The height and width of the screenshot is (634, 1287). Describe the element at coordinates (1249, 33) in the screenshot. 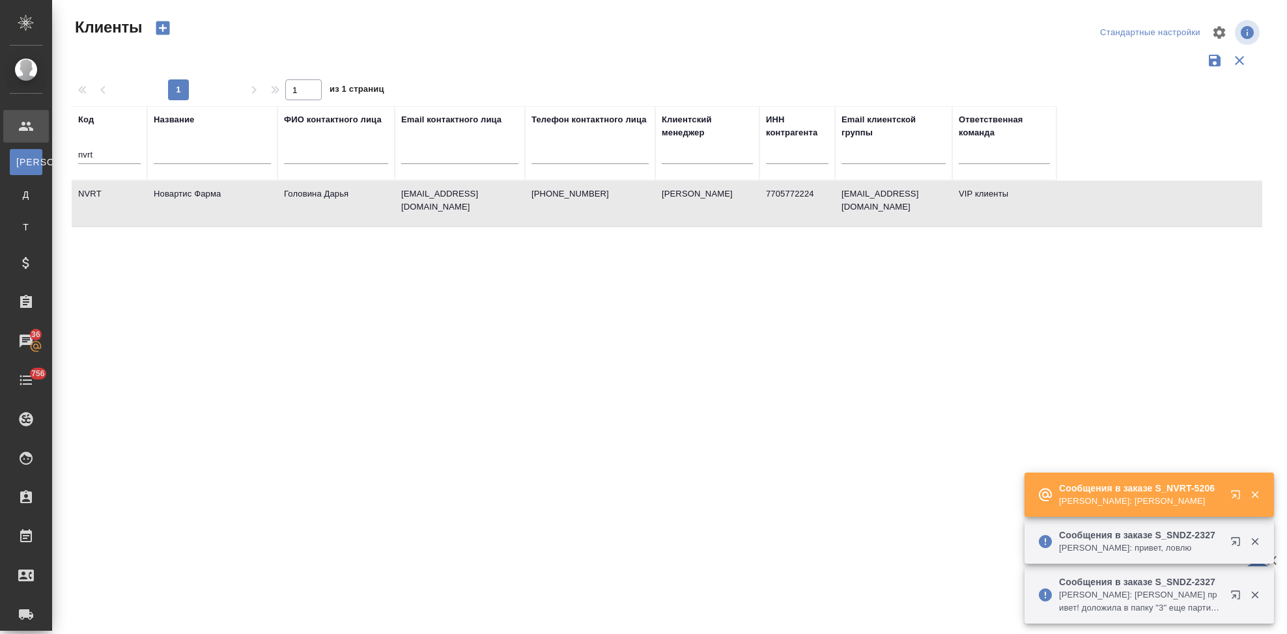

I see `span: Посмотреть информацию` at that location.